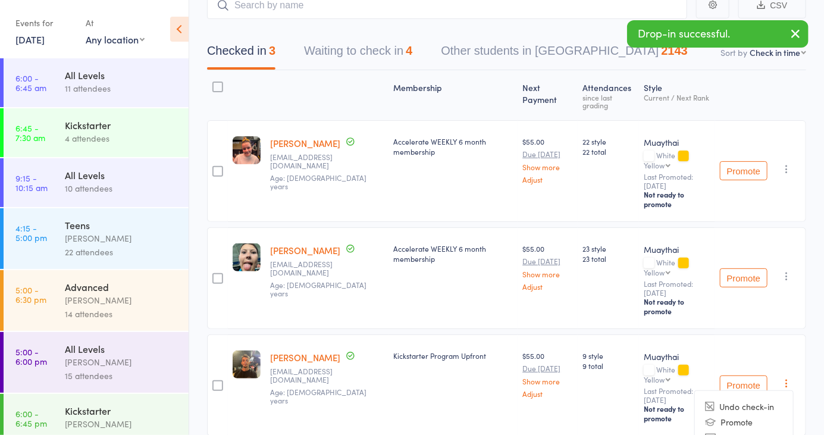 This screenshot has height=435, width=824. I want to click on span: 9 style, so click(608, 355).